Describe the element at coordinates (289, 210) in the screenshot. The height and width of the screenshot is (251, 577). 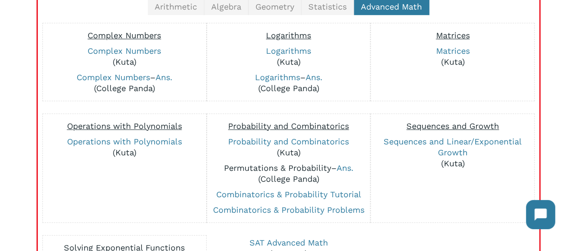
I see `a: Combinatorics & Probability Problems` at that location.